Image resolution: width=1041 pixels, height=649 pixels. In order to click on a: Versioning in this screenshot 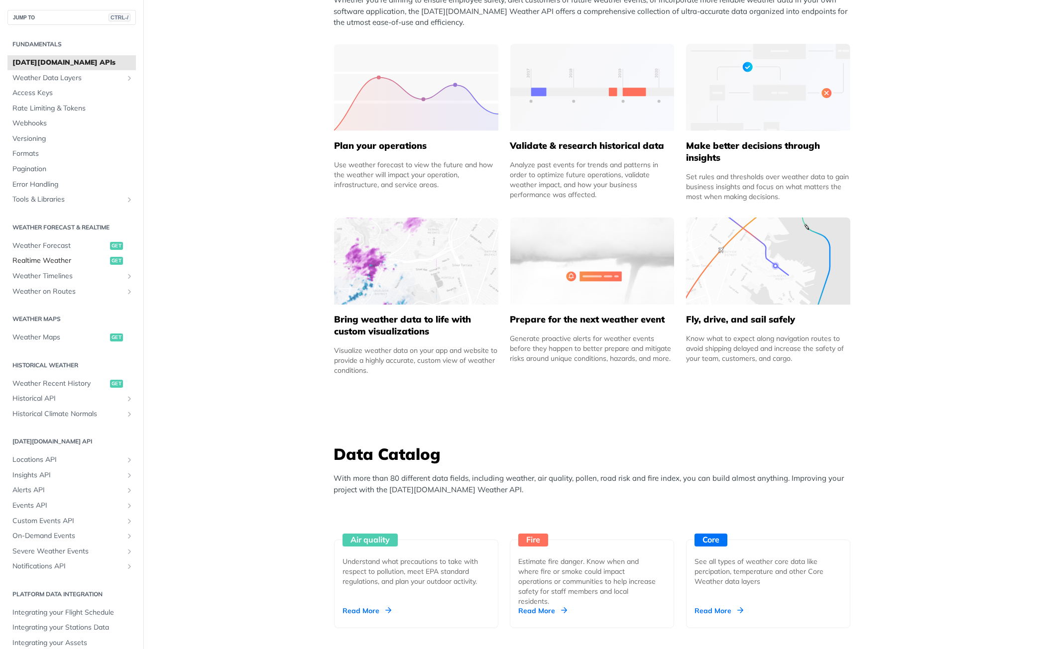, I will do `click(72, 139)`.